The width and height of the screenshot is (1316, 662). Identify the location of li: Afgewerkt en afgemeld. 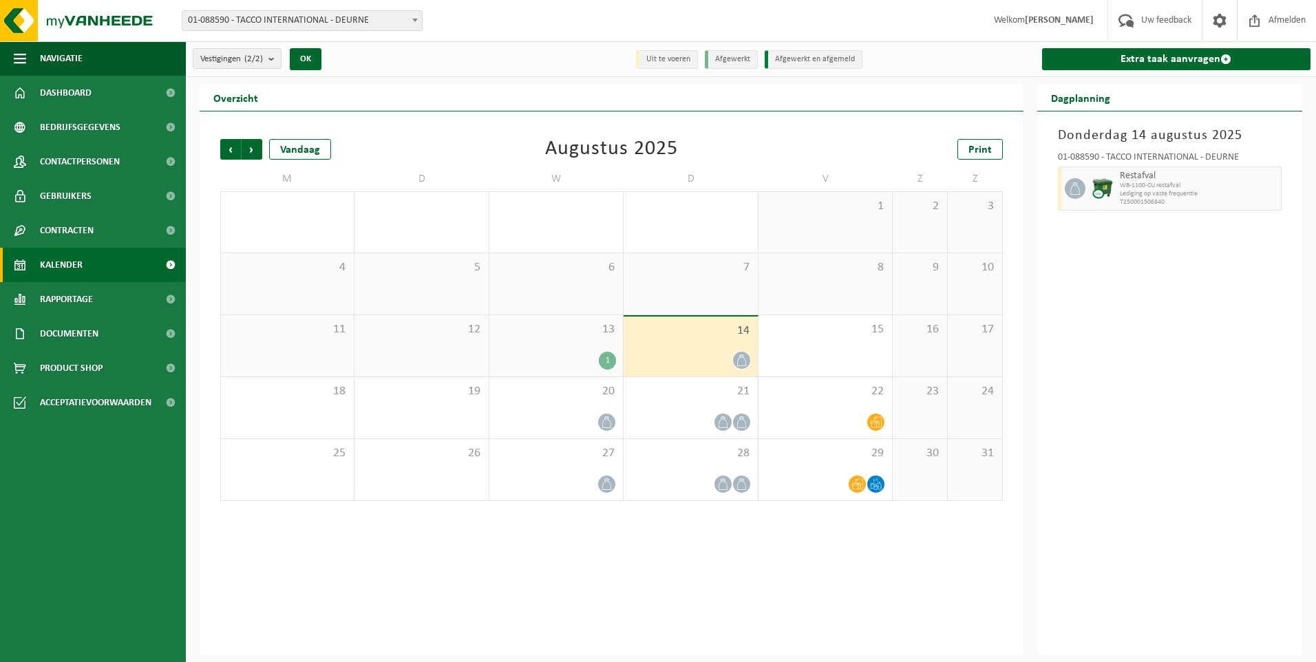
(814, 59).